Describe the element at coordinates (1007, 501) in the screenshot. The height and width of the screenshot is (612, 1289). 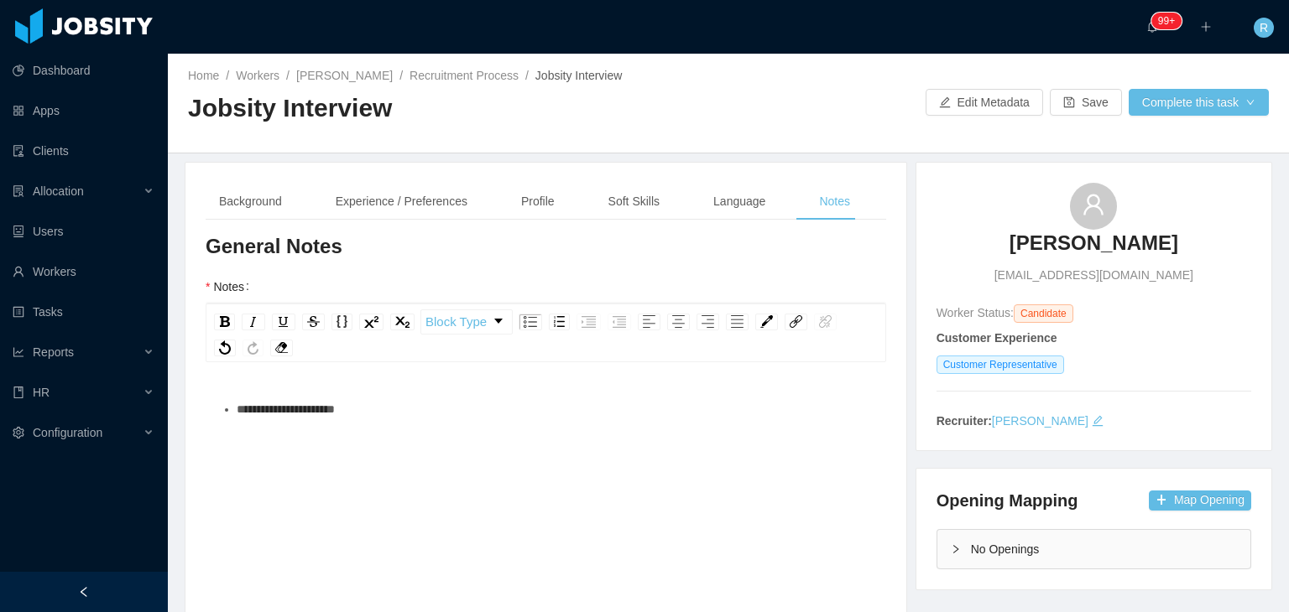
I see `h4: Opening Mapping` at that location.